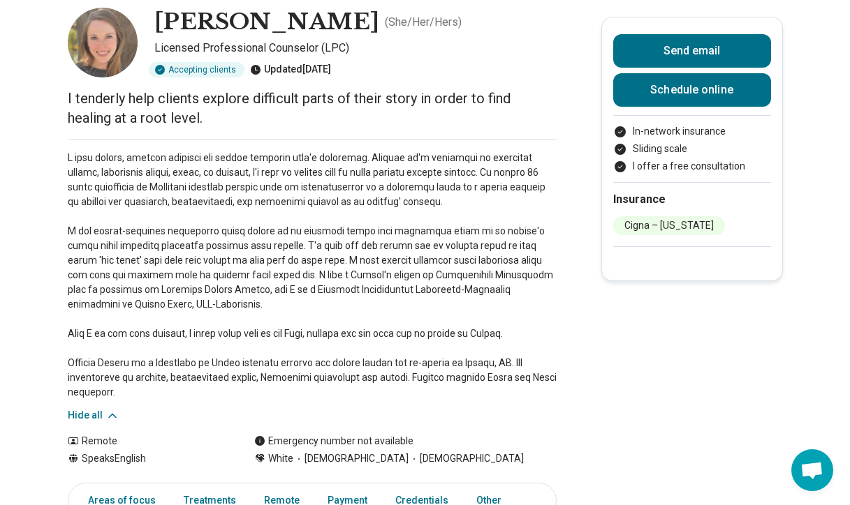 The image size is (850, 505). What do you see at coordinates (147, 459) in the screenshot?
I see `div: Speaks English` at bounding box center [147, 459].